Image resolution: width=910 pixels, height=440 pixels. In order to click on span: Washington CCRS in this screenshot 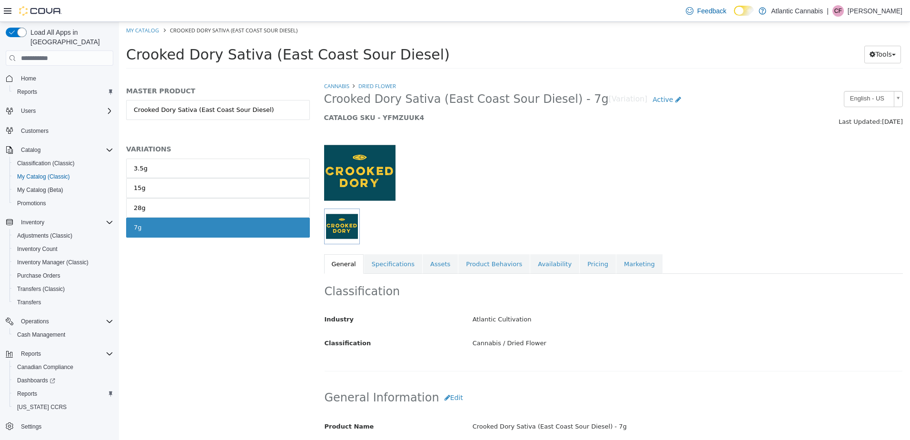, I will do `click(63, 407)`.